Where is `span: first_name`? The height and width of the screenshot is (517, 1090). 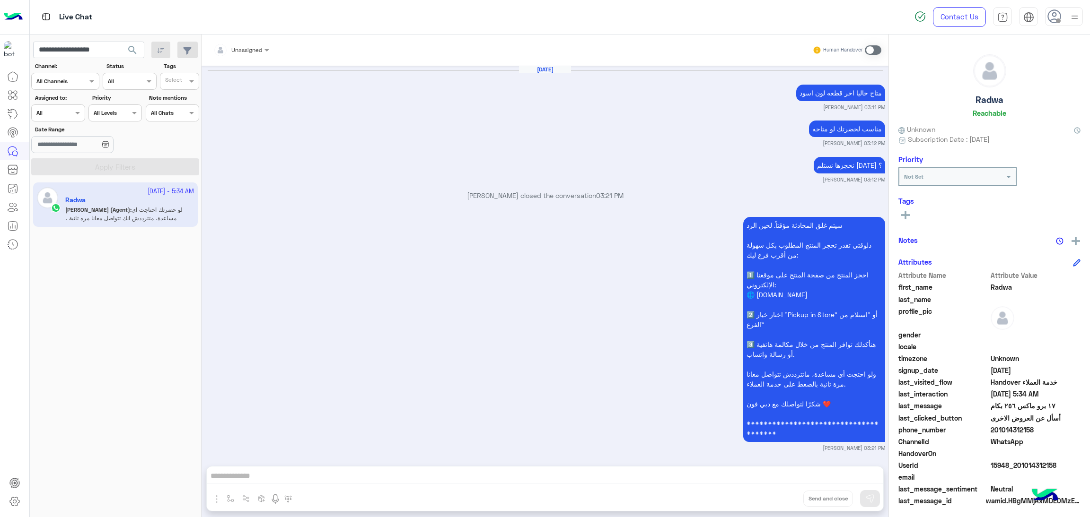
span: first_name is located at coordinates (943, 287).